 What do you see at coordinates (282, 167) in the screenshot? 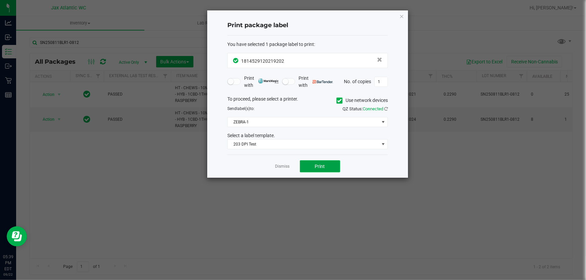
I see `a: Dismiss` at bounding box center [282, 167].